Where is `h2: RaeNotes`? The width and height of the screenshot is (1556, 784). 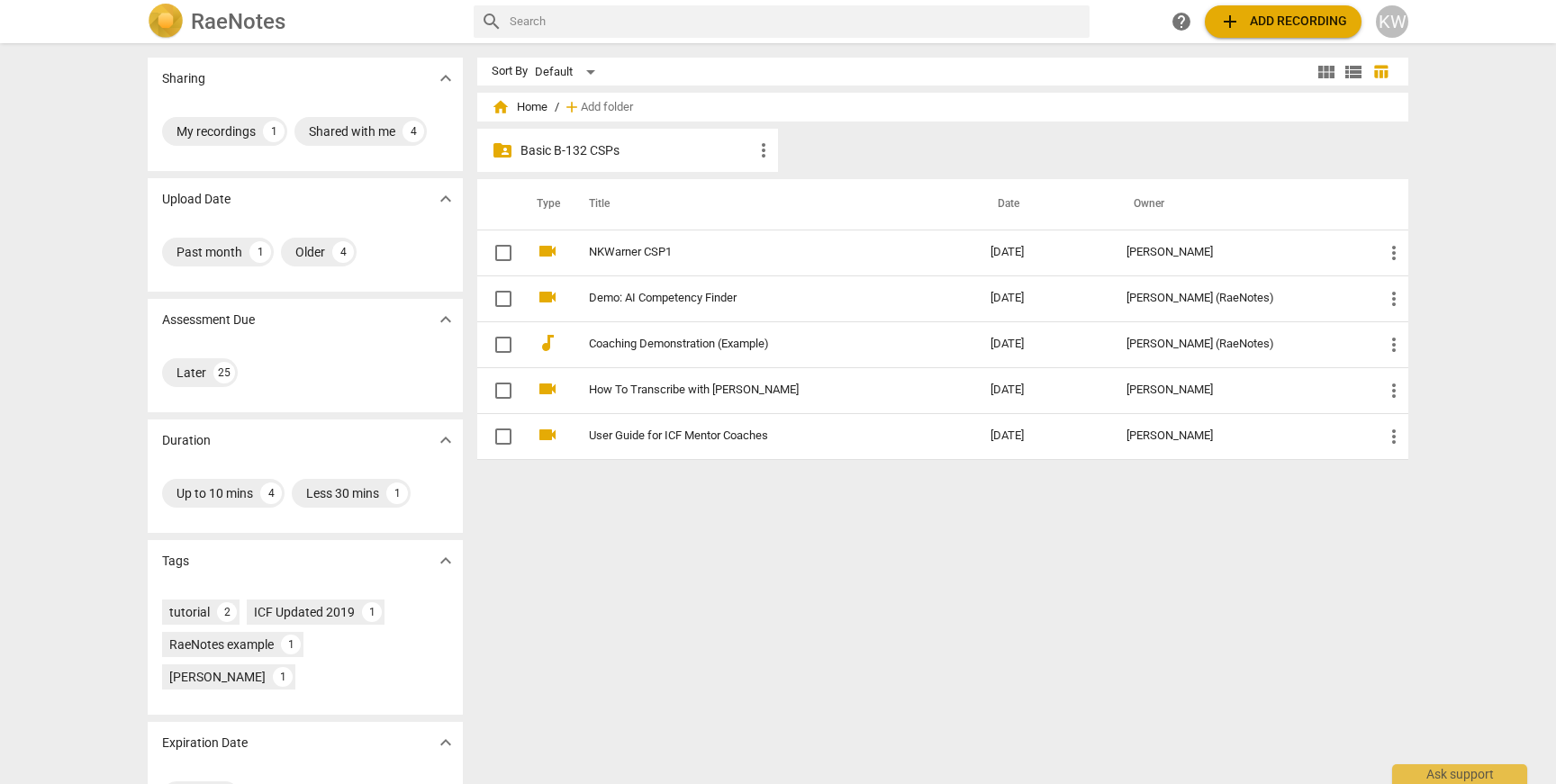
h2: RaeNotes is located at coordinates (238, 22).